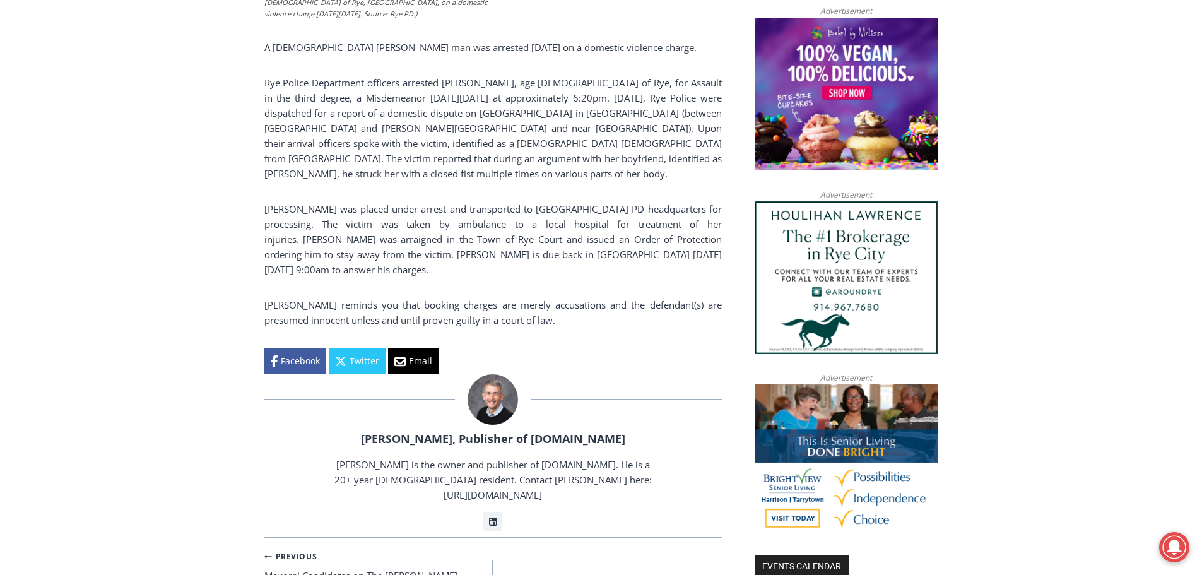 This screenshot has height=575, width=1202. What do you see at coordinates (846, 94) in the screenshot?
I see `img: Baked by Melissa` at bounding box center [846, 94].